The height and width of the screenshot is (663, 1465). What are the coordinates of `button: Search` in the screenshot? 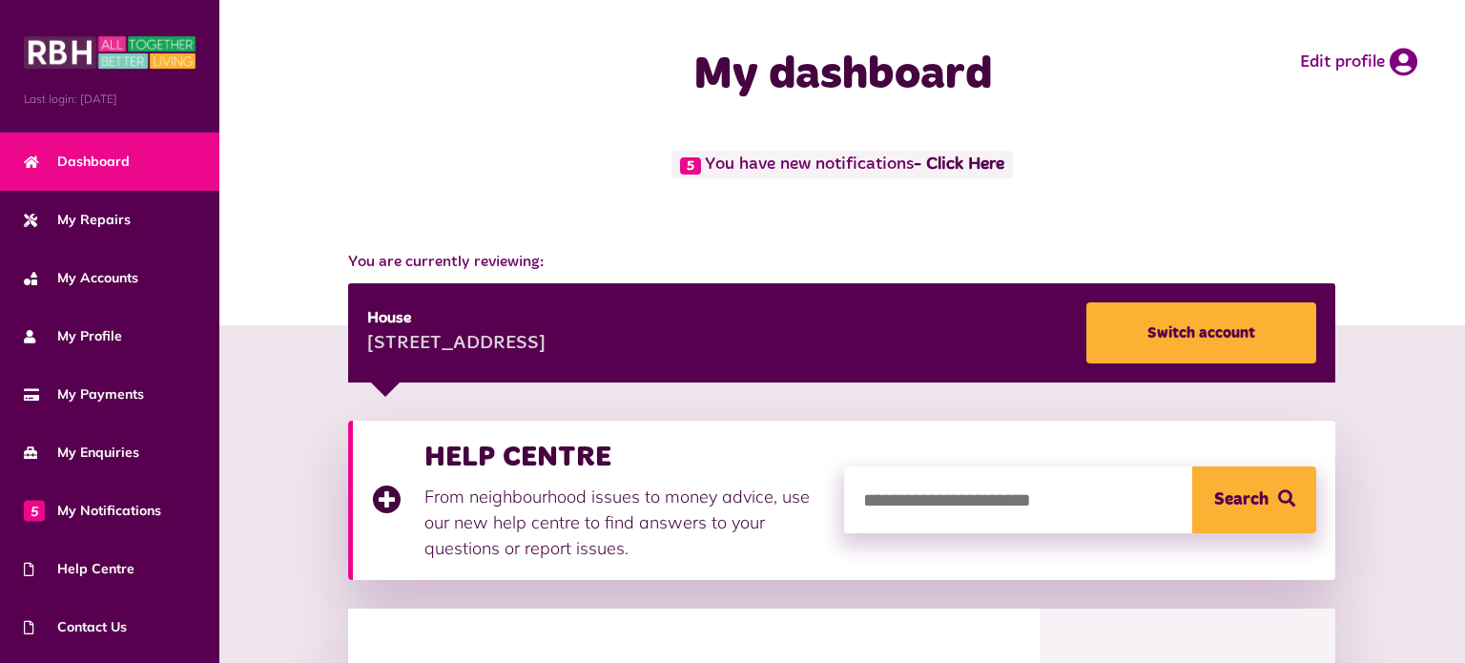 It's located at (1254, 500).